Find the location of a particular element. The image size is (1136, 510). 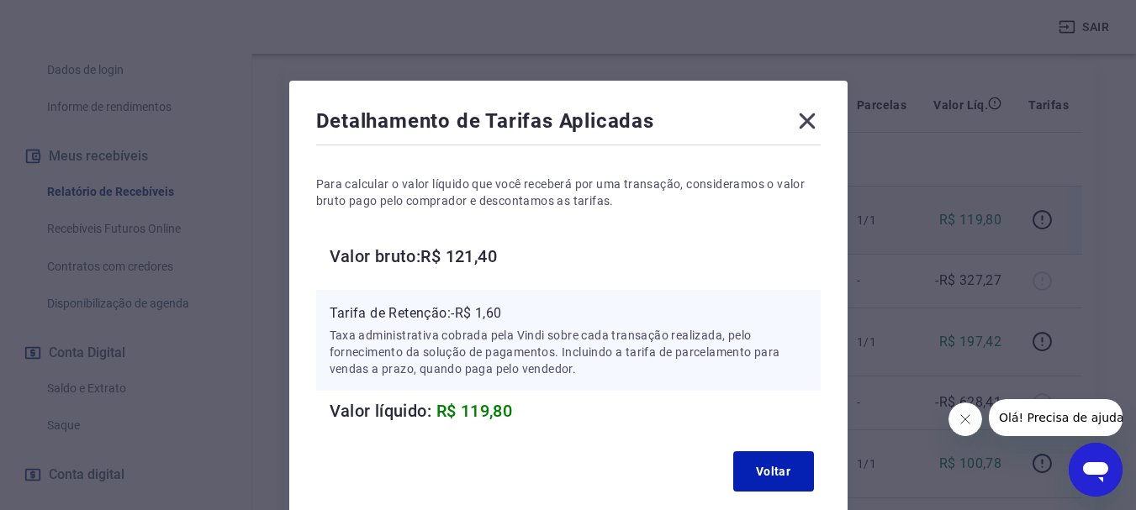

h6: Valor bruto: R$ 121,40 is located at coordinates (575, 256).